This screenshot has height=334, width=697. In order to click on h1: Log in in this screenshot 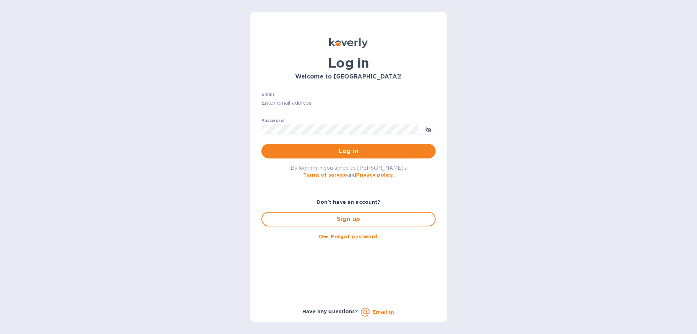, I will do `click(349, 63)`.